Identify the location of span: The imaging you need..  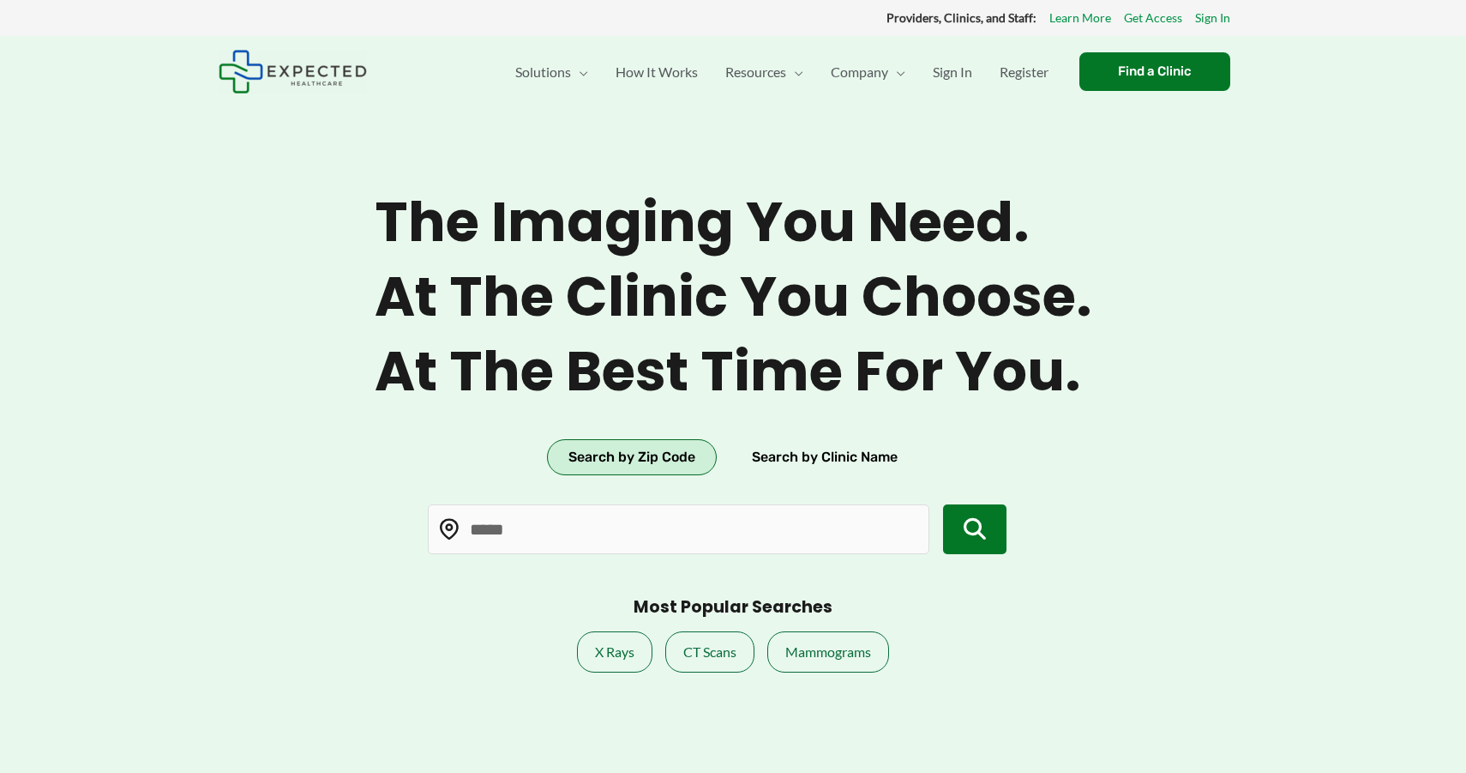
(733, 222).